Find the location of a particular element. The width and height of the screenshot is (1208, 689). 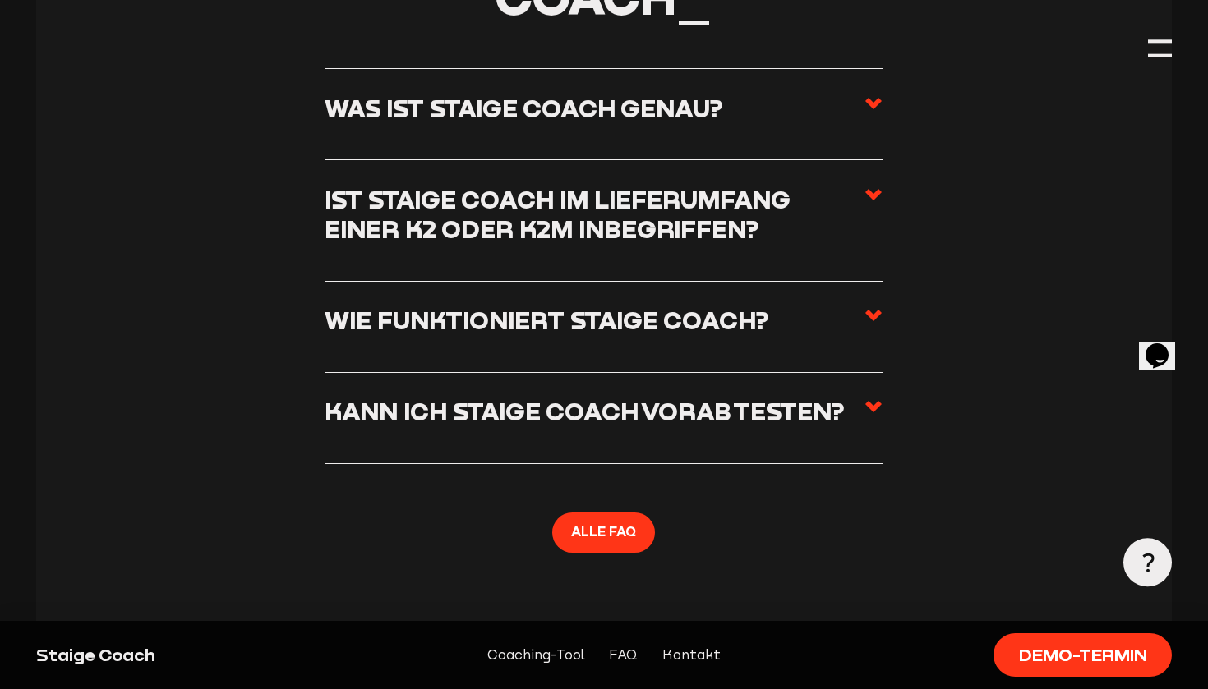

a: ALLE FAQ is located at coordinates (603, 533).